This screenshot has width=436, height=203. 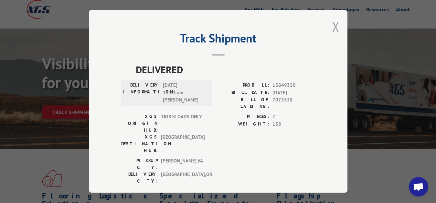 I want to click on span: TRUCKLOADS ONLY, so click(x=183, y=123).